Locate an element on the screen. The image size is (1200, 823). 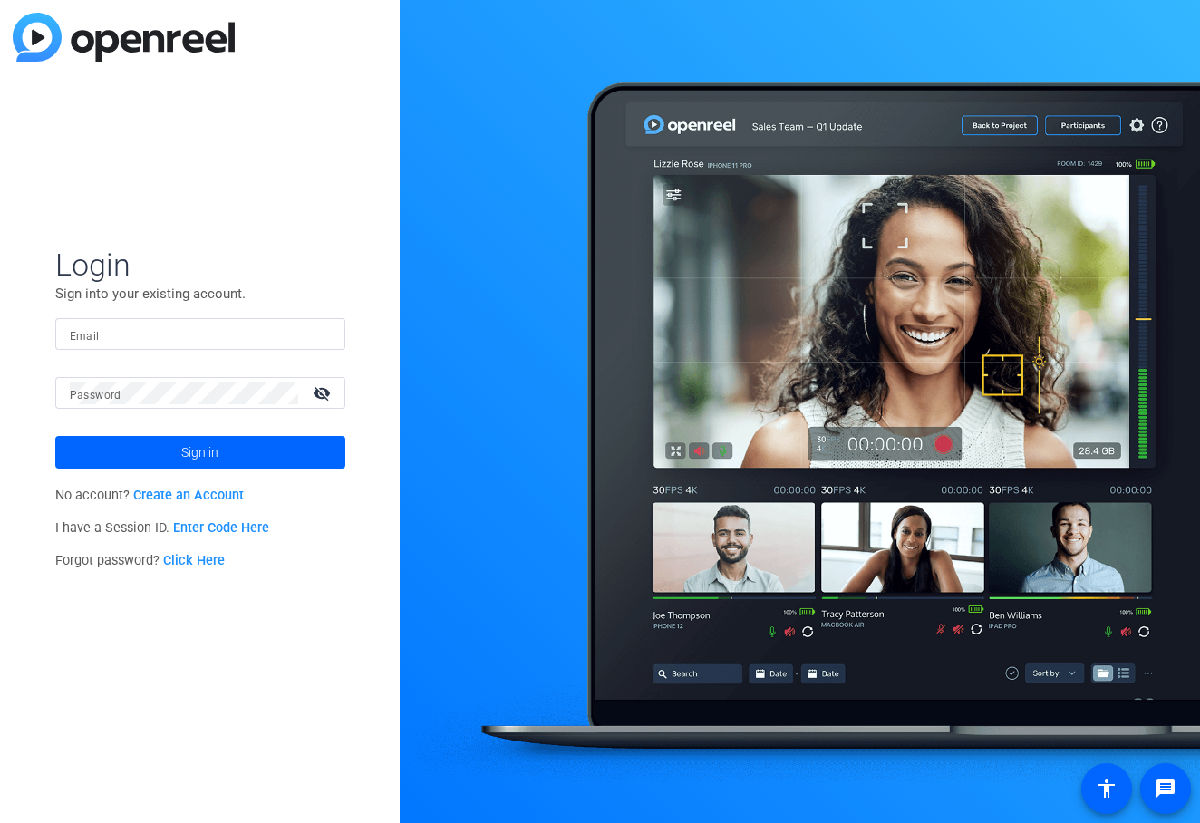
a: Click Here is located at coordinates (194, 560).